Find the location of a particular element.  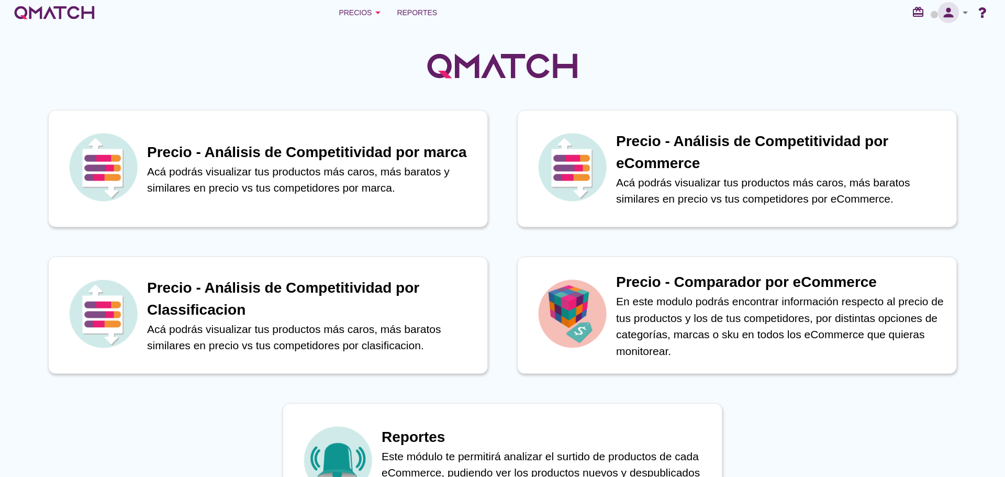

a: Reportes is located at coordinates (417, 13).